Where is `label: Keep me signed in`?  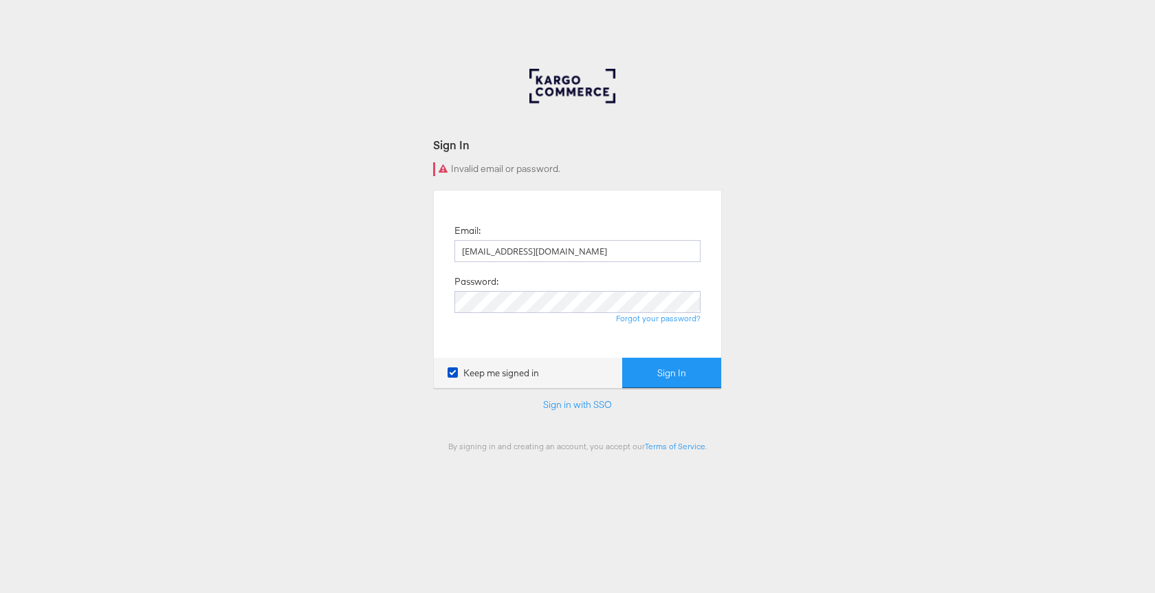
label: Keep me signed in is located at coordinates (493, 373).